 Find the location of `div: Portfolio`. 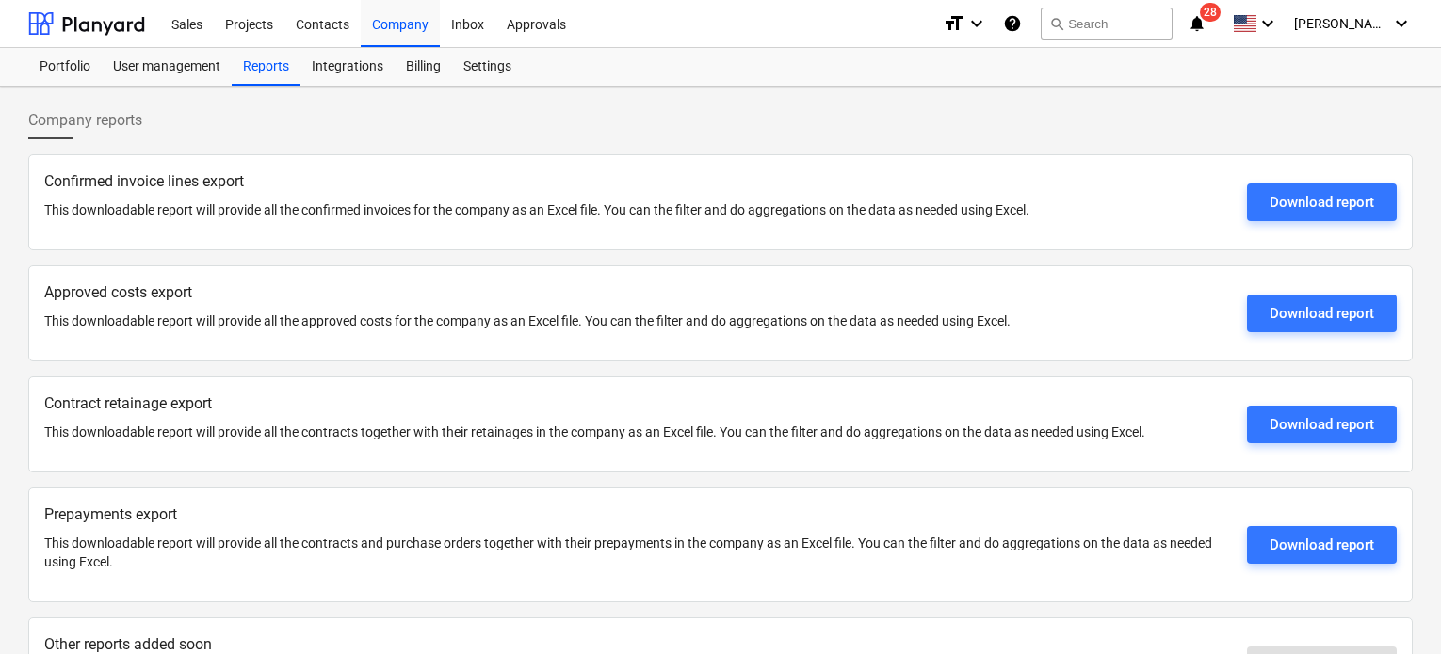

div: Portfolio is located at coordinates (65, 67).